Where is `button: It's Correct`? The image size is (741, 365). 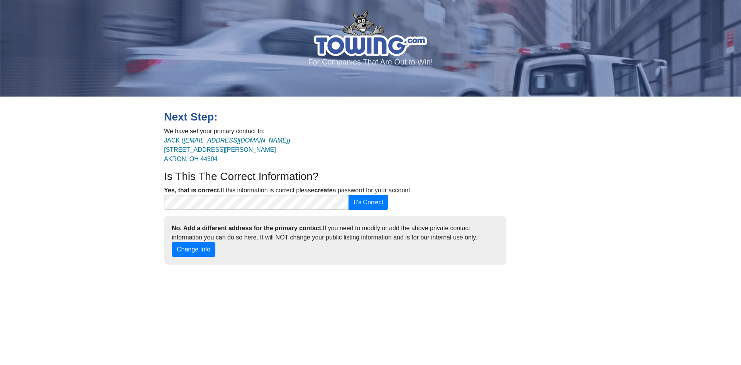 button: It's Correct is located at coordinates (368, 202).